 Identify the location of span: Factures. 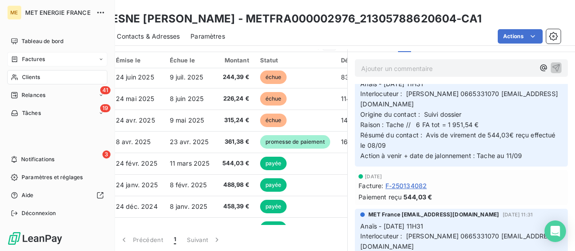
(33, 59).